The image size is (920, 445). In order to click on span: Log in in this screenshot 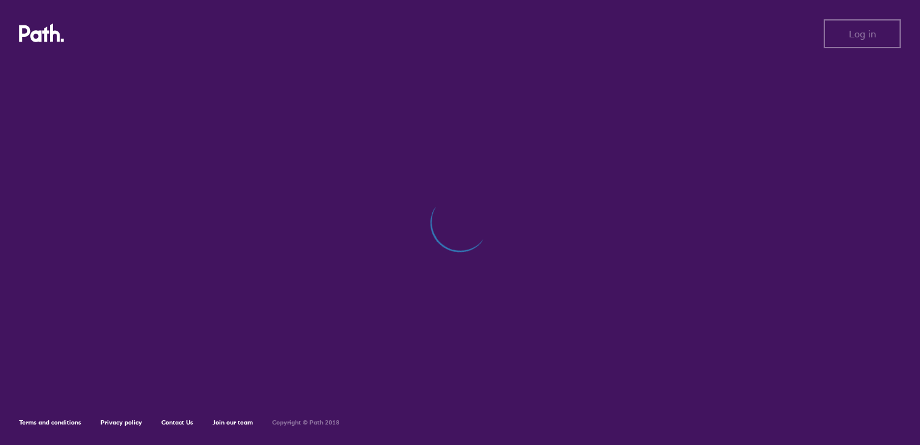, I will do `click(863, 34)`.